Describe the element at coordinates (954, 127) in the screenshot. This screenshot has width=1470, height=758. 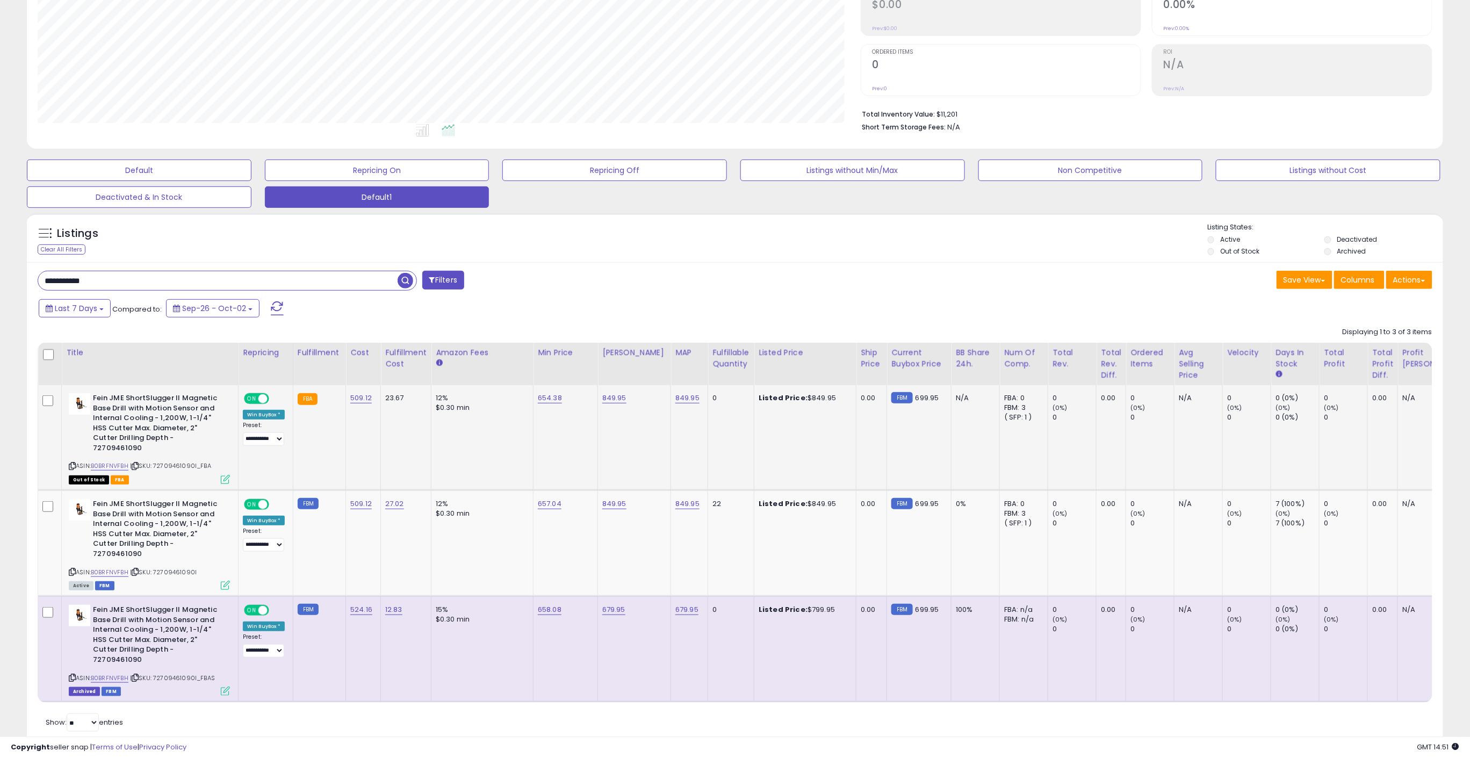
I see `span: N/A` at that location.